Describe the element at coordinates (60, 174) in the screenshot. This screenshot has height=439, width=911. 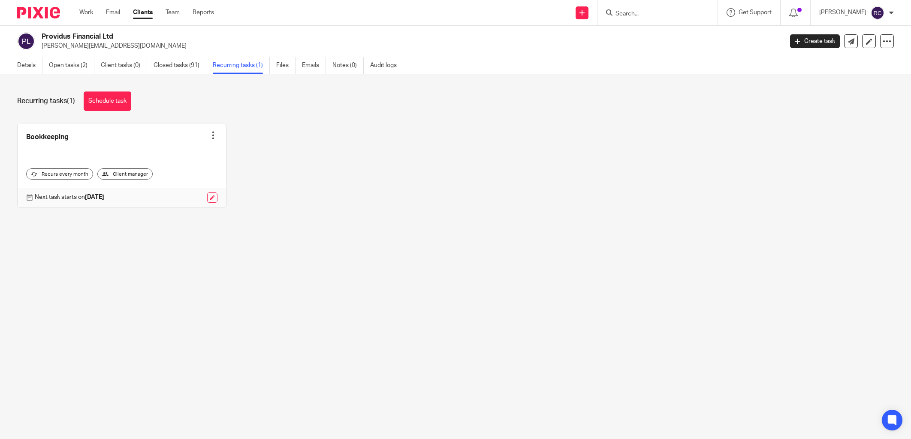
I see `div: Recurs every month` at that location.